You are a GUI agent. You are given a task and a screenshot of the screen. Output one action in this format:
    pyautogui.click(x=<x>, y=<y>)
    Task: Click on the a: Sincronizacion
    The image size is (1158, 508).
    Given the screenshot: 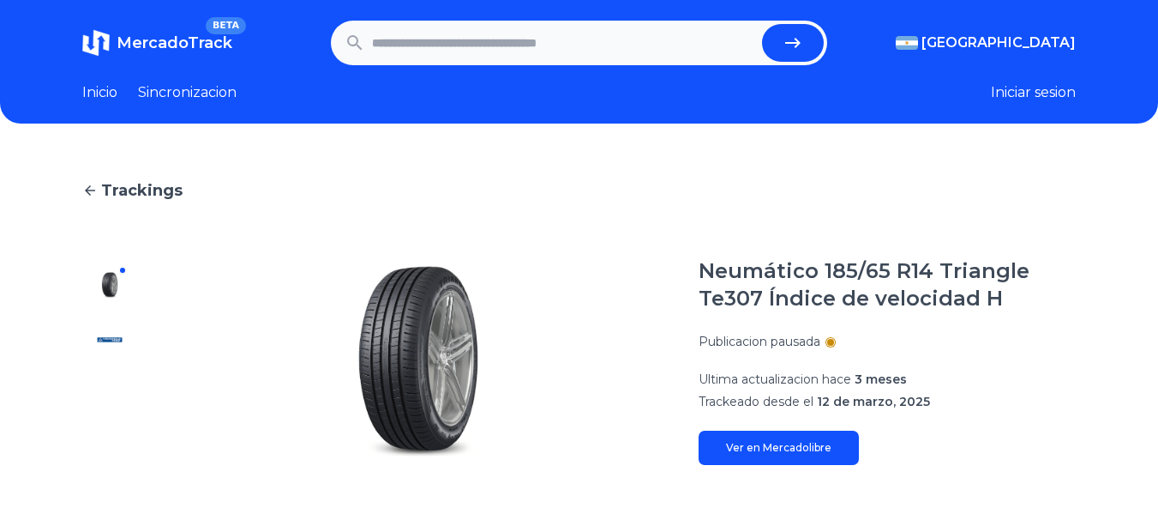 What is the action you would take?
    pyautogui.click(x=187, y=93)
    